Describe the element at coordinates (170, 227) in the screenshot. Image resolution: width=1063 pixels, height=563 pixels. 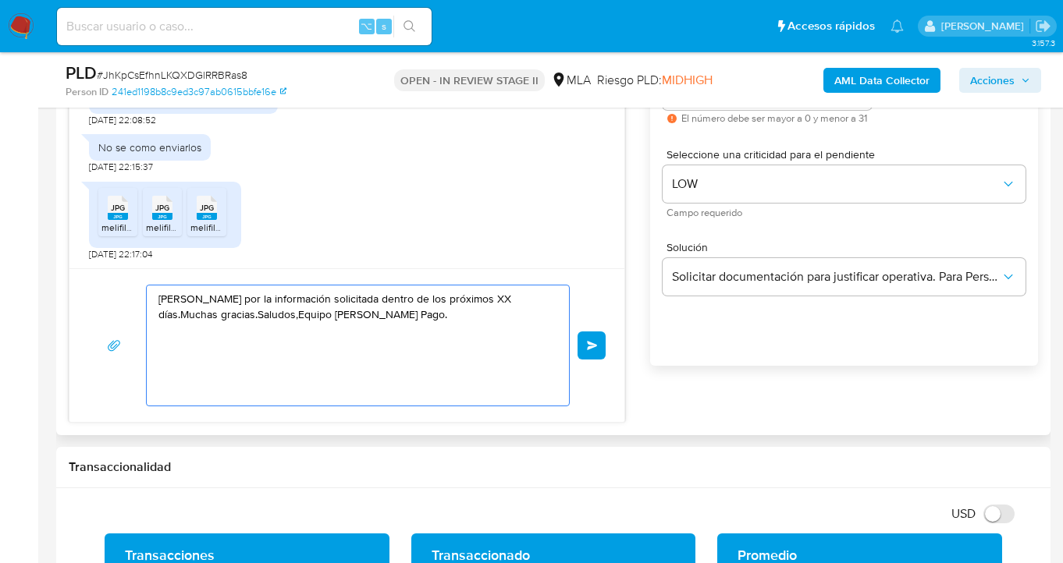
I see `span: melifile541659858732187344.jpg` at that location.